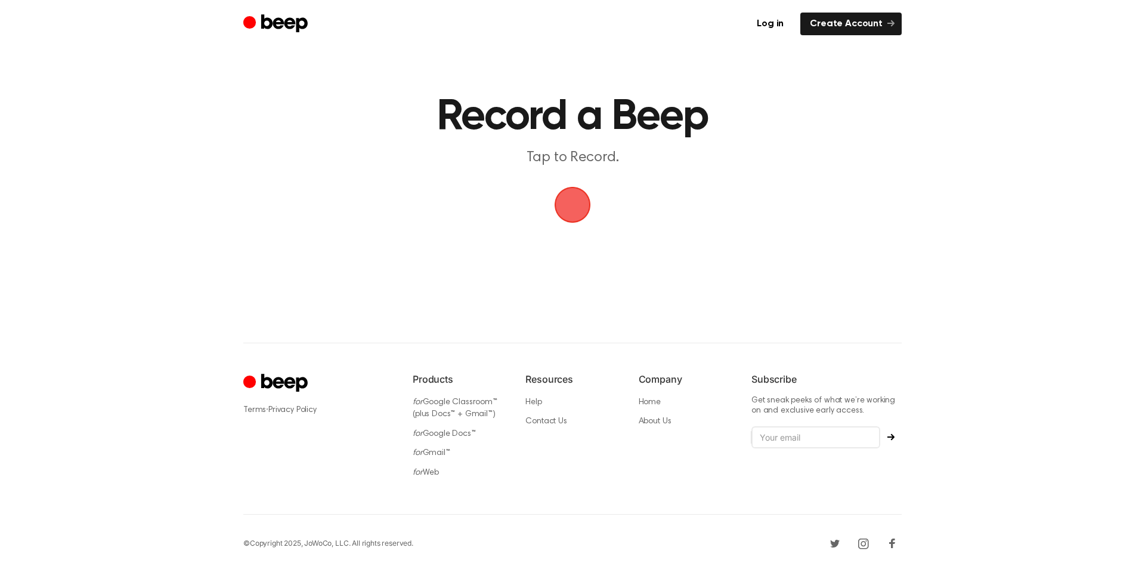 The image size is (1145, 572). Describe the element at coordinates (655, 421) in the screenshot. I see `a: About Us` at that location.